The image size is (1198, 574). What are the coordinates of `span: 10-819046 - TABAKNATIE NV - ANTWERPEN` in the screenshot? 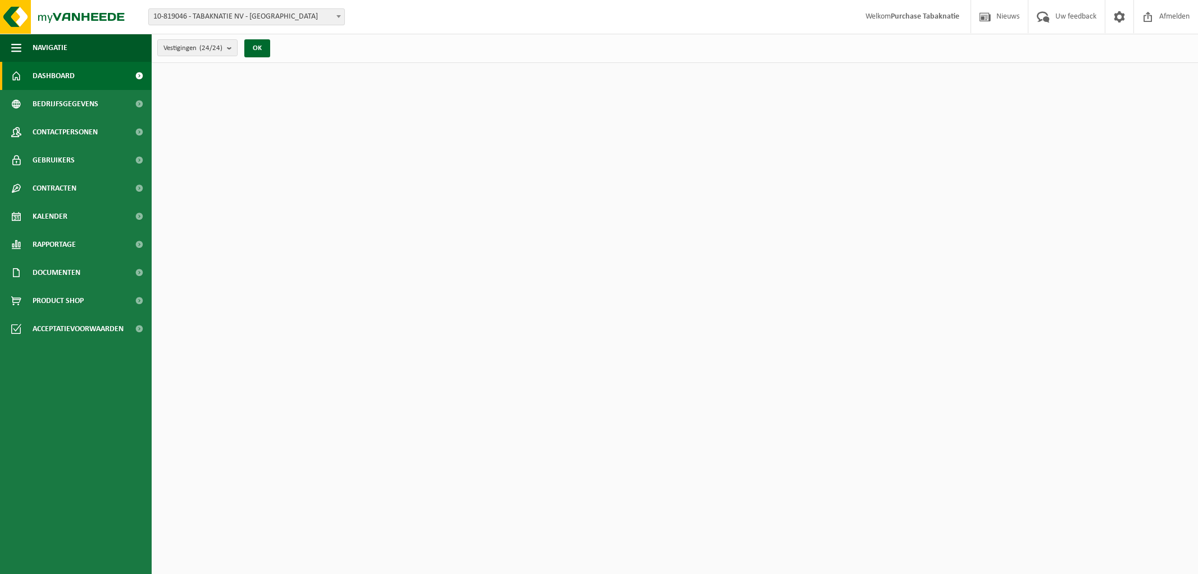 It's located at (247, 17).